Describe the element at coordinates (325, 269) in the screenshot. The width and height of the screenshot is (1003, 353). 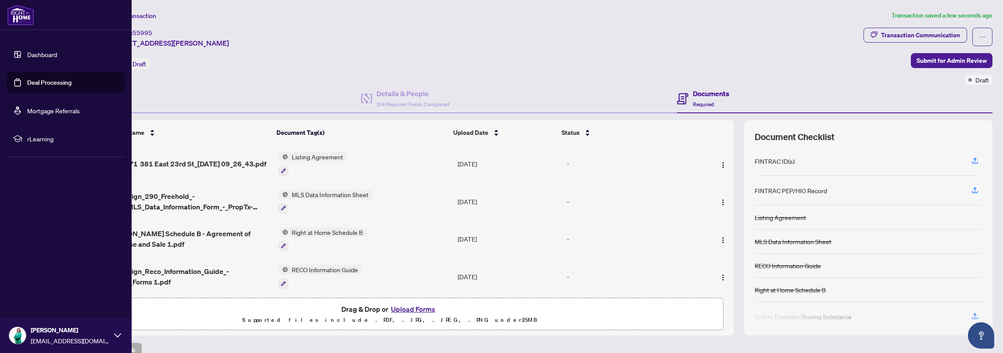
I see `span: RECO Information Guide` at that location.